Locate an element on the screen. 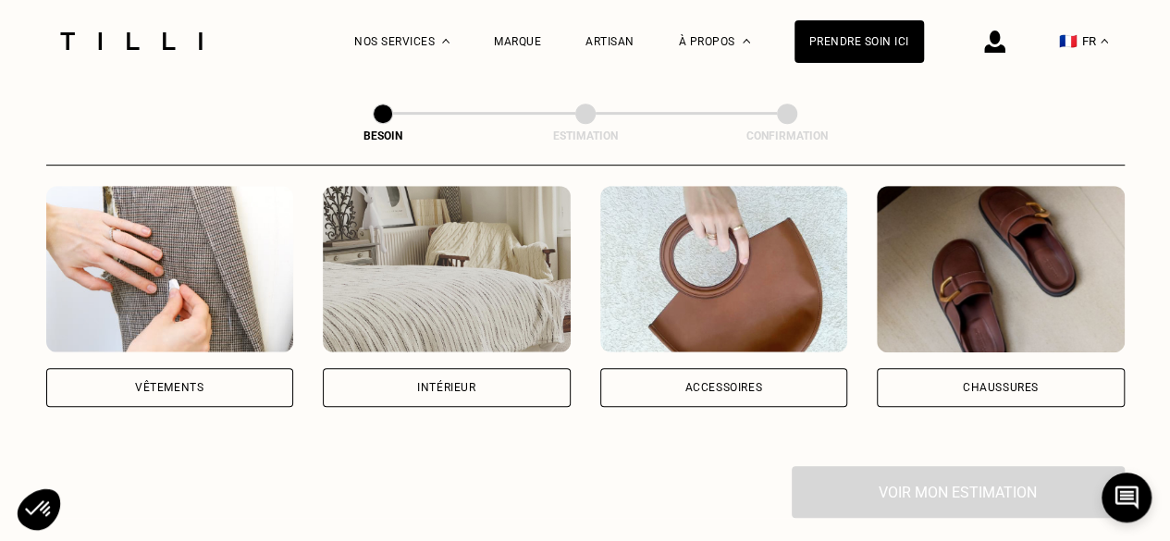 The height and width of the screenshot is (541, 1170). img: menu déroulant is located at coordinates (1104, 41).